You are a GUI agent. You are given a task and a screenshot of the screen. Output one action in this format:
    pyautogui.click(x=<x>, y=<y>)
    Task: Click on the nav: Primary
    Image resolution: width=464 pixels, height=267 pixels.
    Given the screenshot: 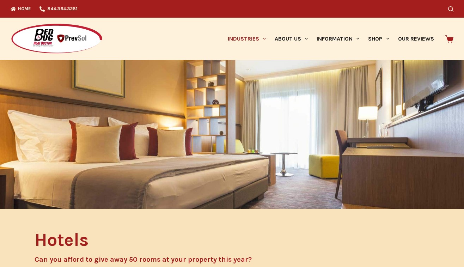 What is the action you would take?
    pyautogui.click(x=331, y=39)
    